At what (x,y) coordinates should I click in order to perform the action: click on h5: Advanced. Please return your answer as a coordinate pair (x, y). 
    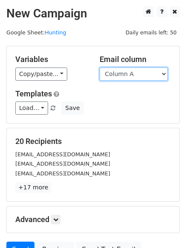
    Looking at the image, I should click on (93, 220).